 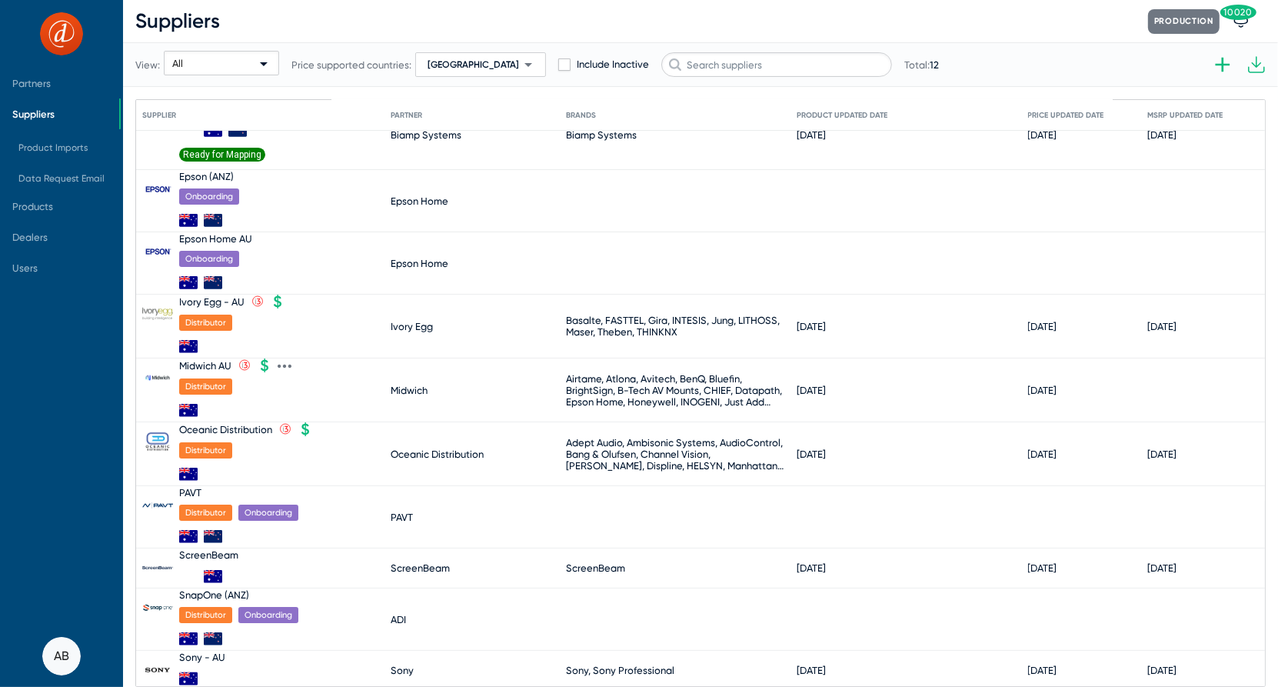 What do you see at coordinates (921, 65) in the screenshot?
I see `span: Total:` at bounding box center [921, 65].